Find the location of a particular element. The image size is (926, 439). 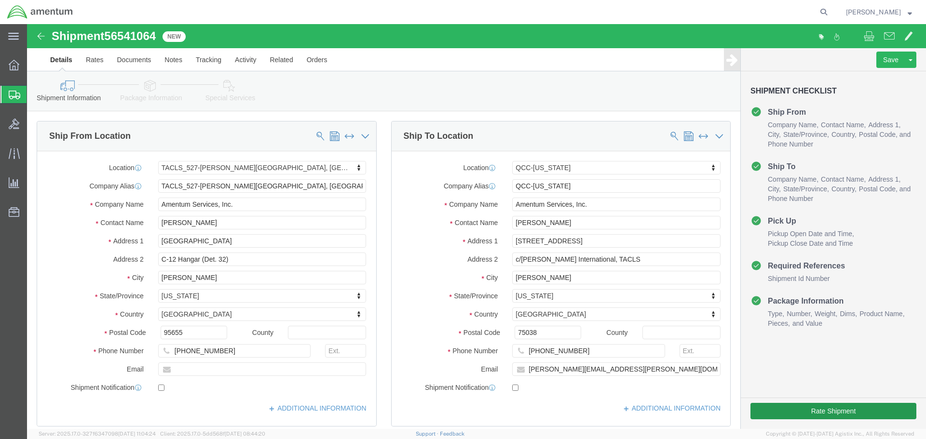

span: Server: 2025.17.0-327f6347098 is located at coordinates (97, 434).